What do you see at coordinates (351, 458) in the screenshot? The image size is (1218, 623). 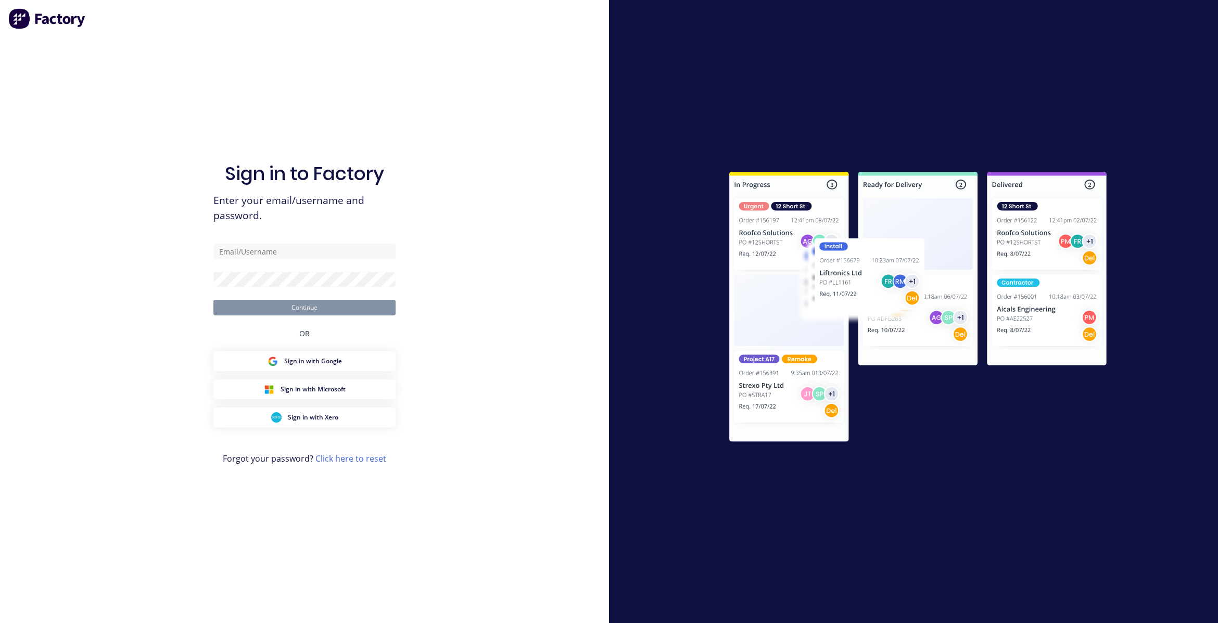 I see `a: Click here to reset` at bounding box center [351, 458].